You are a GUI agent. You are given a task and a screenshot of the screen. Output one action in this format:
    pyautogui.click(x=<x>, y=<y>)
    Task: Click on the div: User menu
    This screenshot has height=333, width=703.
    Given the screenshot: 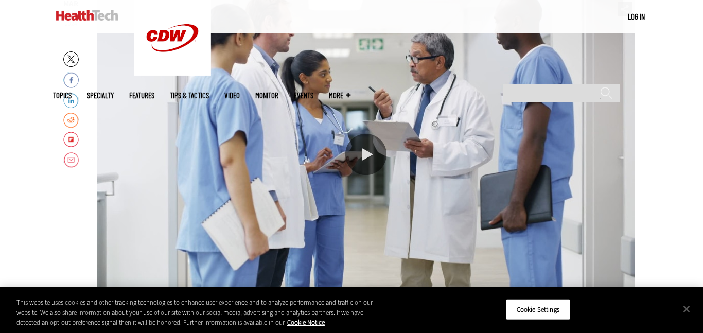 What is the action you would take?
    pyautogui.click(x=636, y=16)
    